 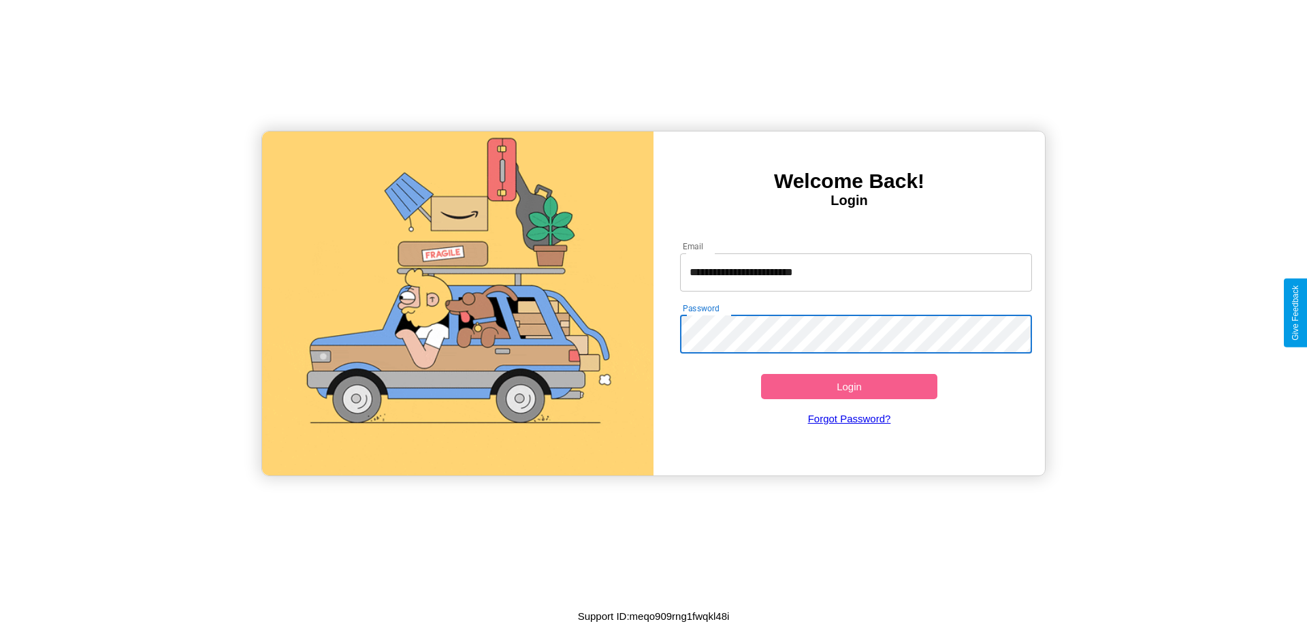 I want to click on h4: Login, so click(x=849, y=200).